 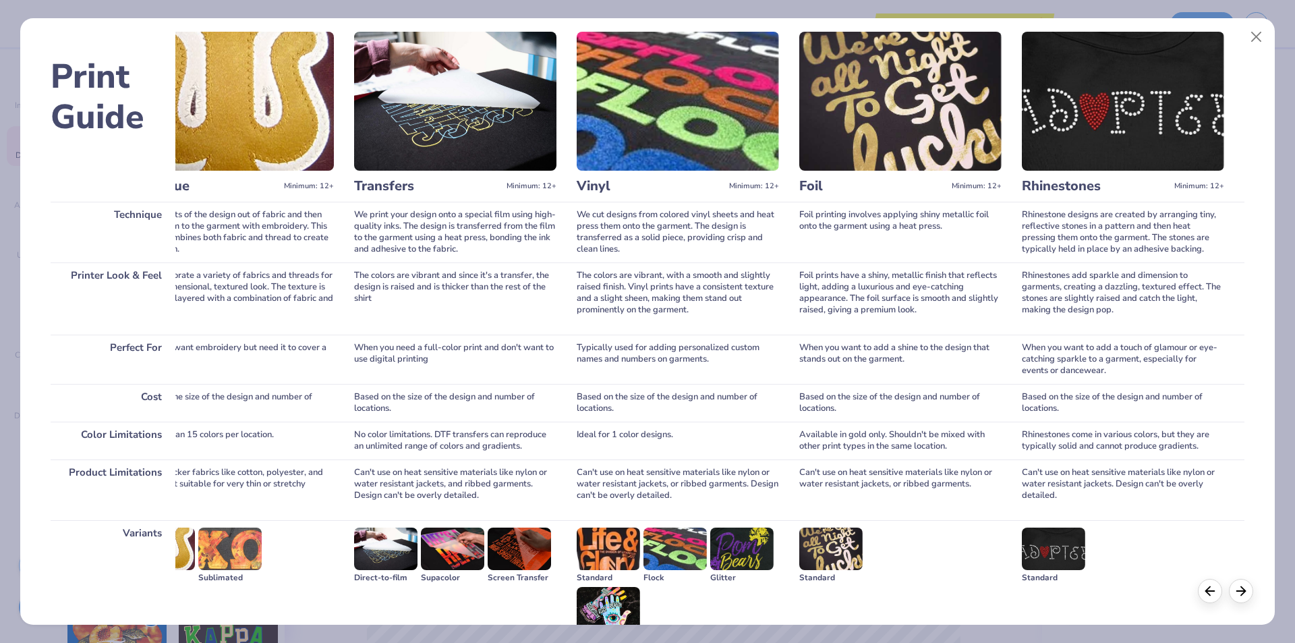 I want to click on img: Foil, so click(x=900, y=101).